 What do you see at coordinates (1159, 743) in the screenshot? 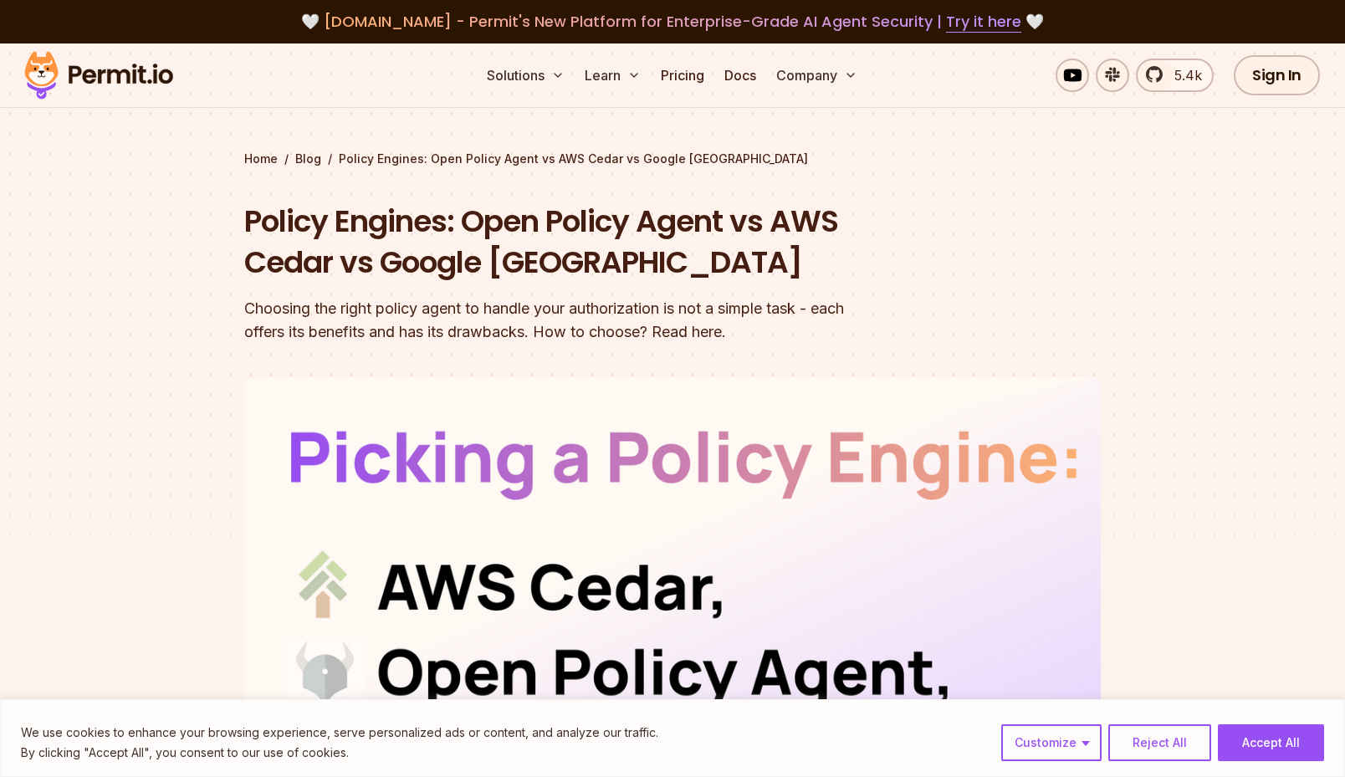
I see `button: Reject All` at bounding box center [1159, 743].